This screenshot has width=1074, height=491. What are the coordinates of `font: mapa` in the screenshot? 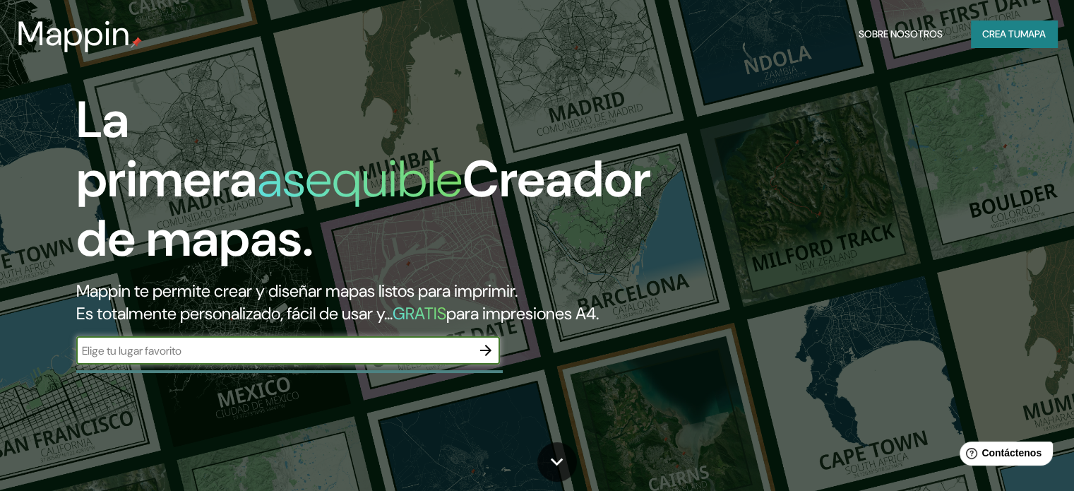 It's located at (1033, 34).